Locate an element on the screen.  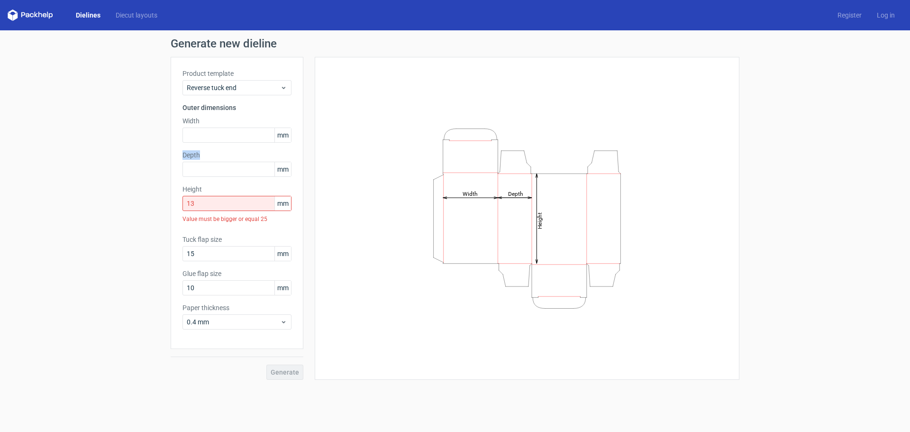
a: Log in is located at coordinates (886, 15).